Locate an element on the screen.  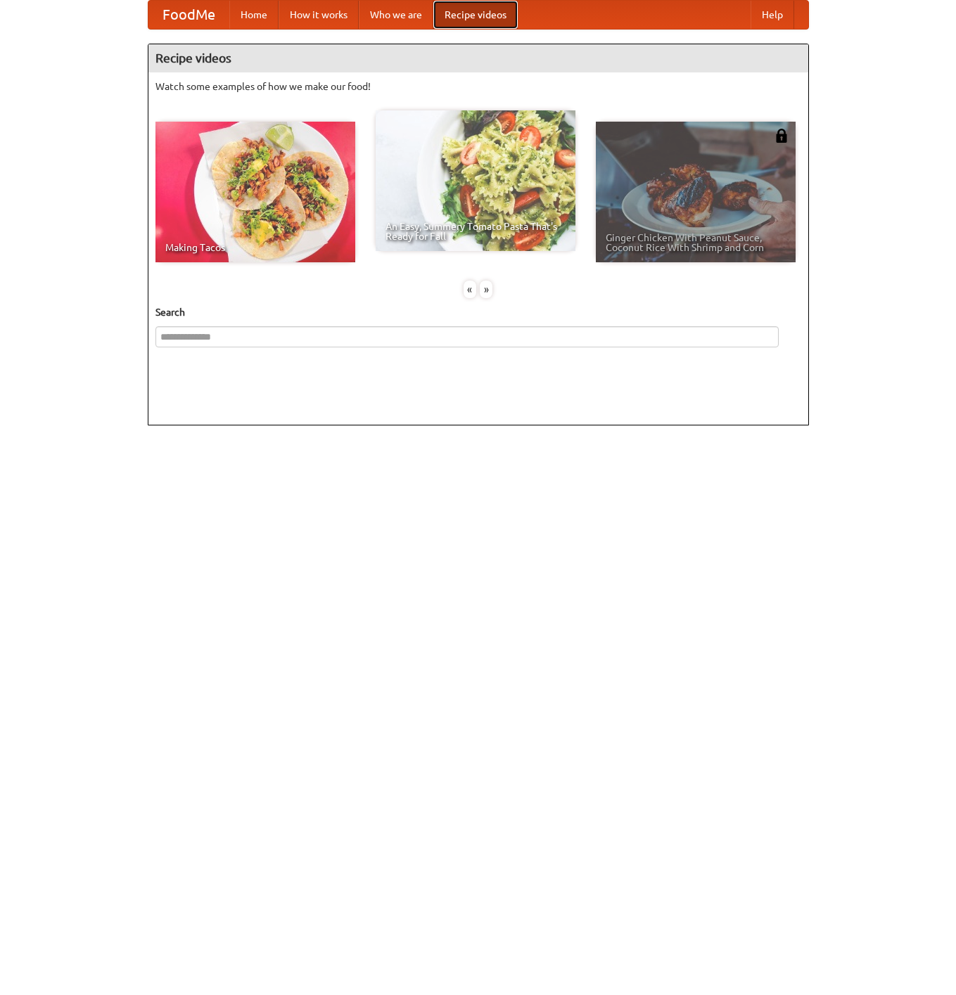
a: Who we are is located at coordinates (396, 15).